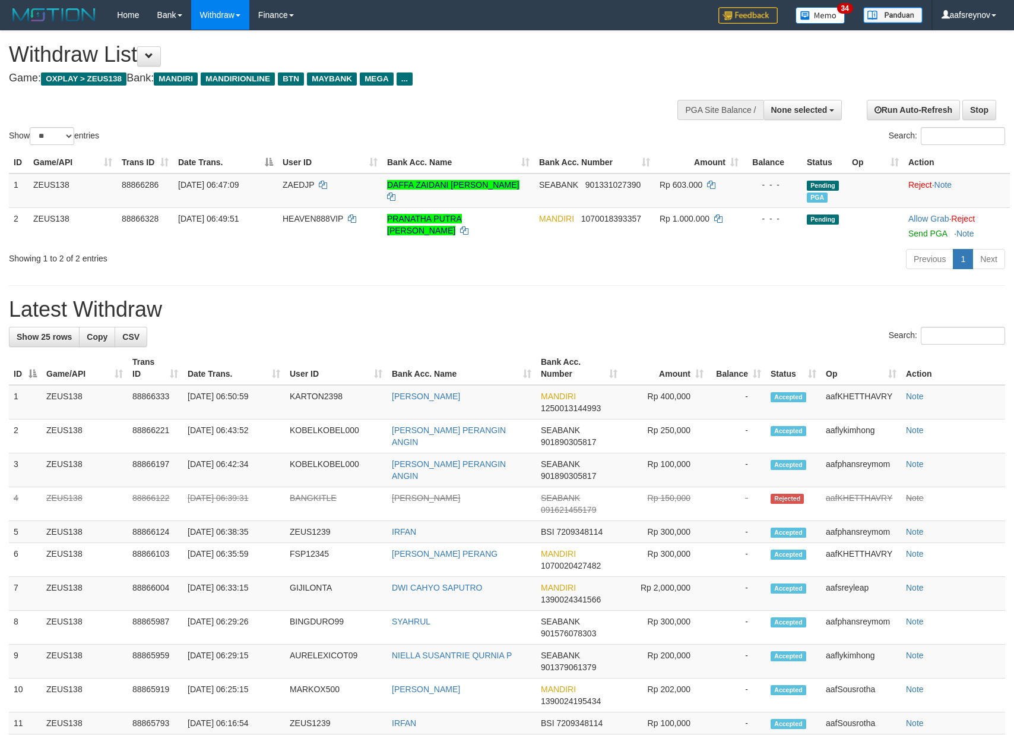  Describe the element at coordinates (25, 695) in the screenshot. I see `td: 10` at that location.